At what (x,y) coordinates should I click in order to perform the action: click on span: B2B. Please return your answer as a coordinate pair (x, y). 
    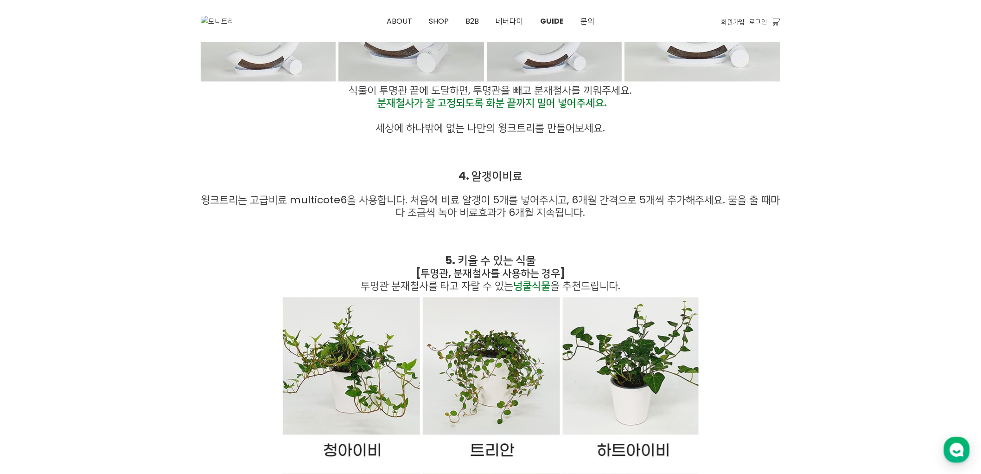
    Looking at the image, I should click on (472, 21).